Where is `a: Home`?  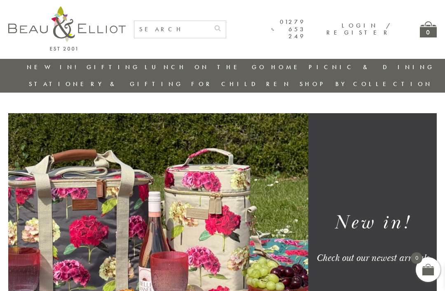
a: Home is located at coordinates (287, 67).